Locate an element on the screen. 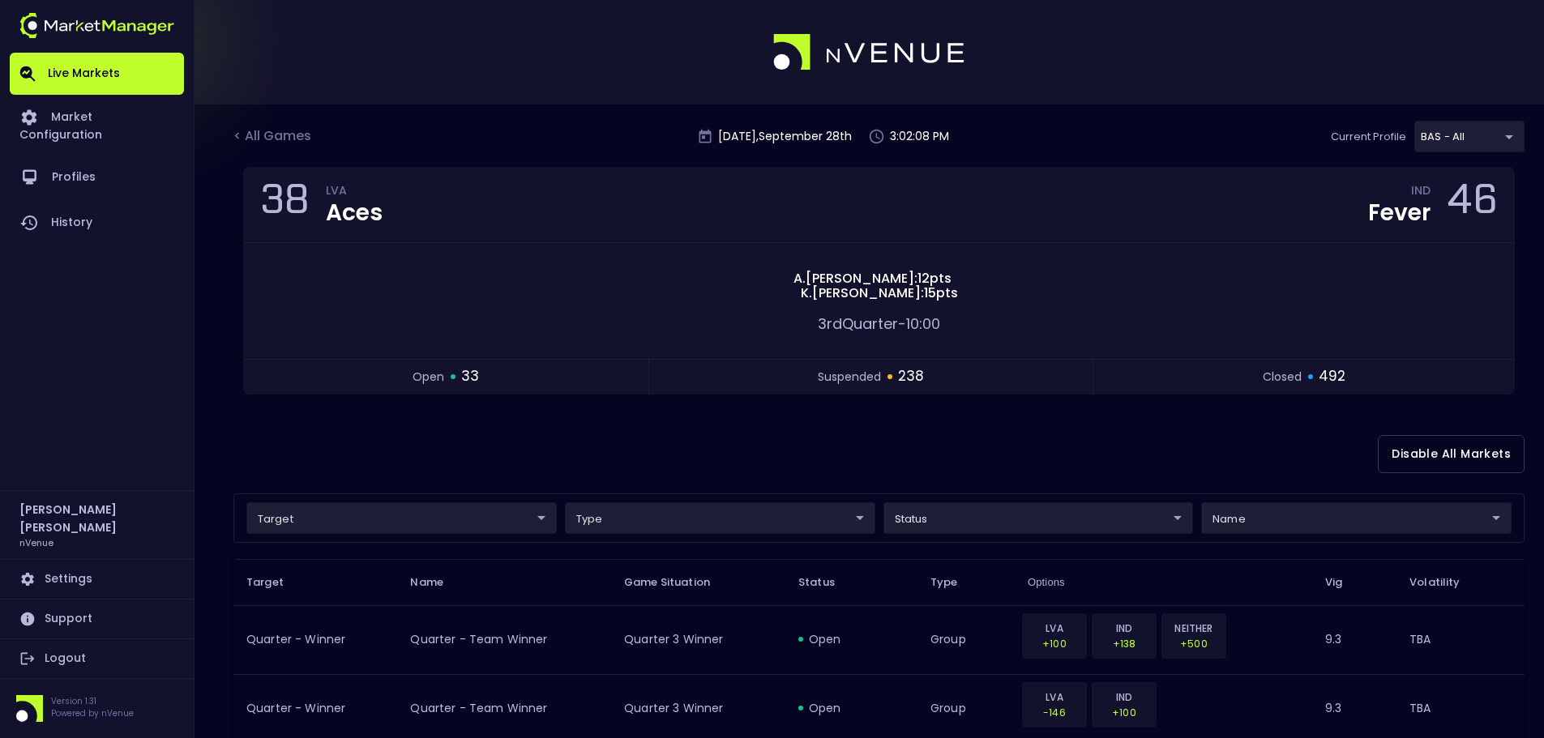  span: Target is located at coordinates (276, 583).